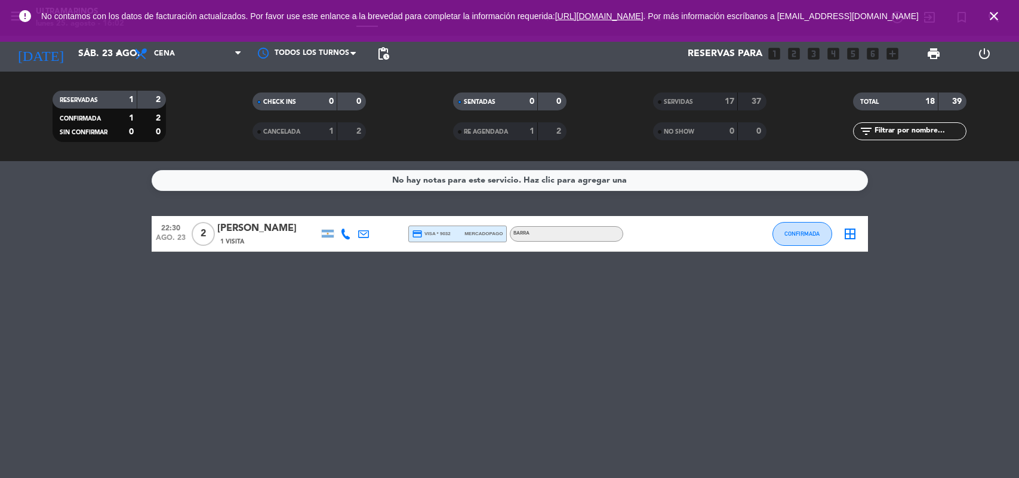 The image size is (1019, 478). What do you see at coordinates (279, 102) in the screenshot?
I see `span: CHECK INS` at bounding box center [279, 102].